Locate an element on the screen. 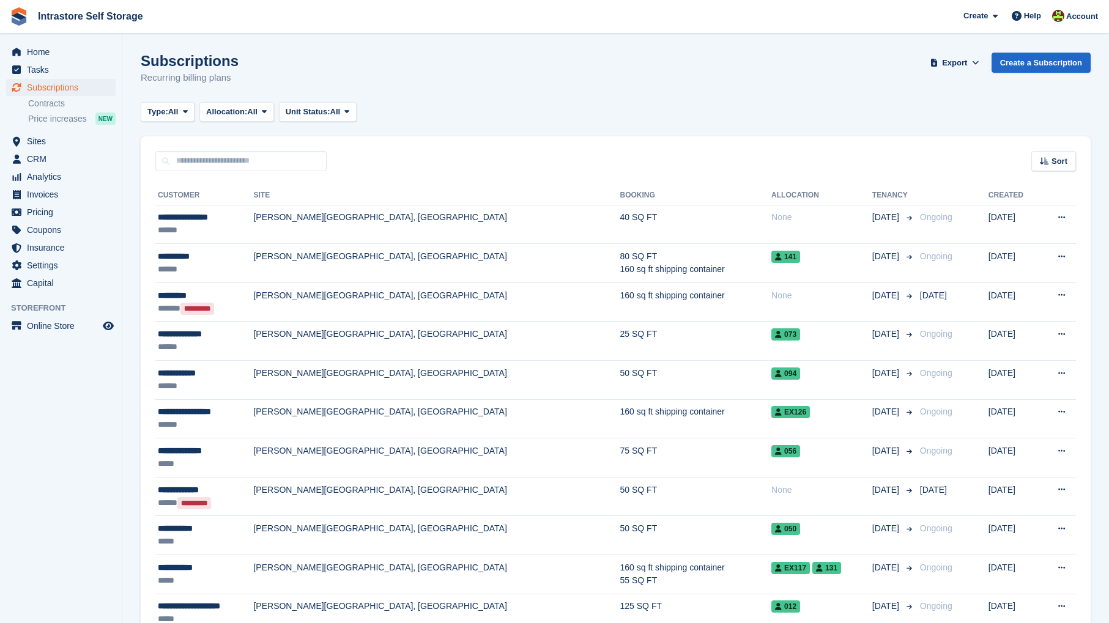  td: 40 SQ FT is located at coordinates (696, 225).